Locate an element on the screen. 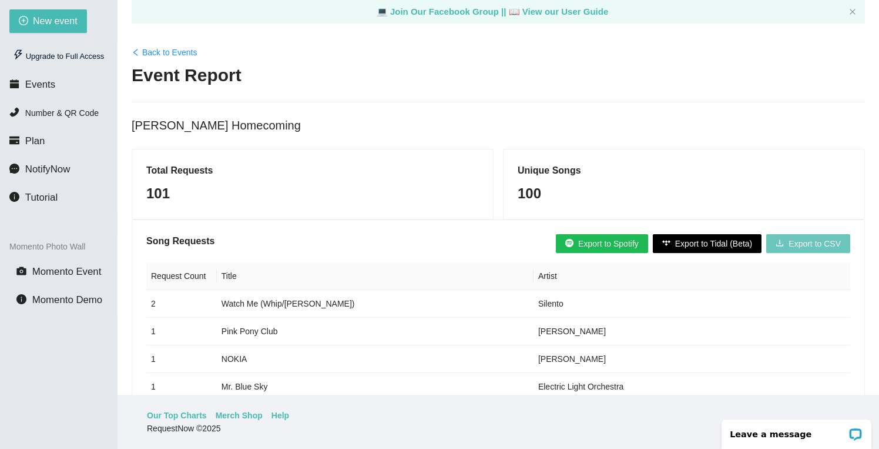  span: Number & QR Code is located at coordinates (62, 113).